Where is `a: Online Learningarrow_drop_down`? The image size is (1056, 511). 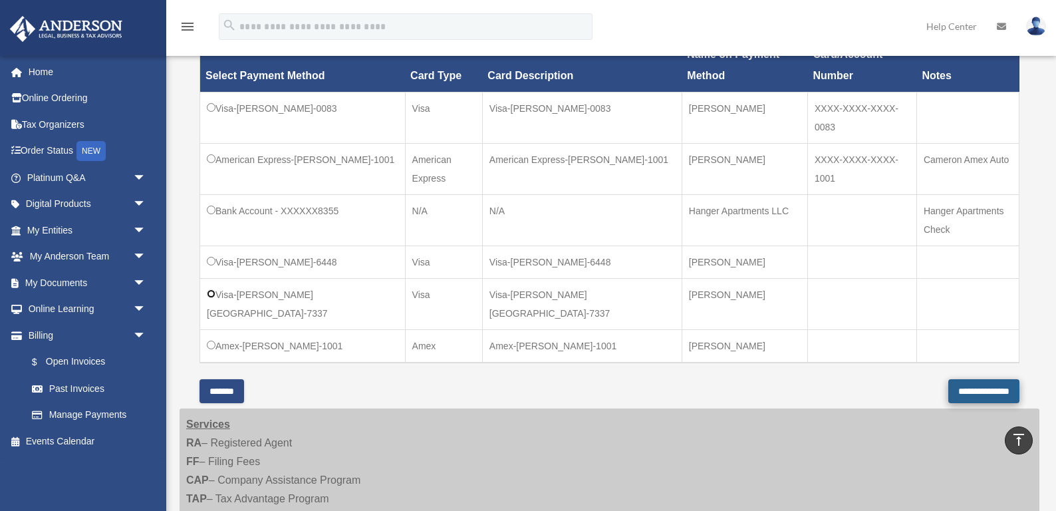 a: Online Learningarrow_drop_down is located at coordinates (88, 309).